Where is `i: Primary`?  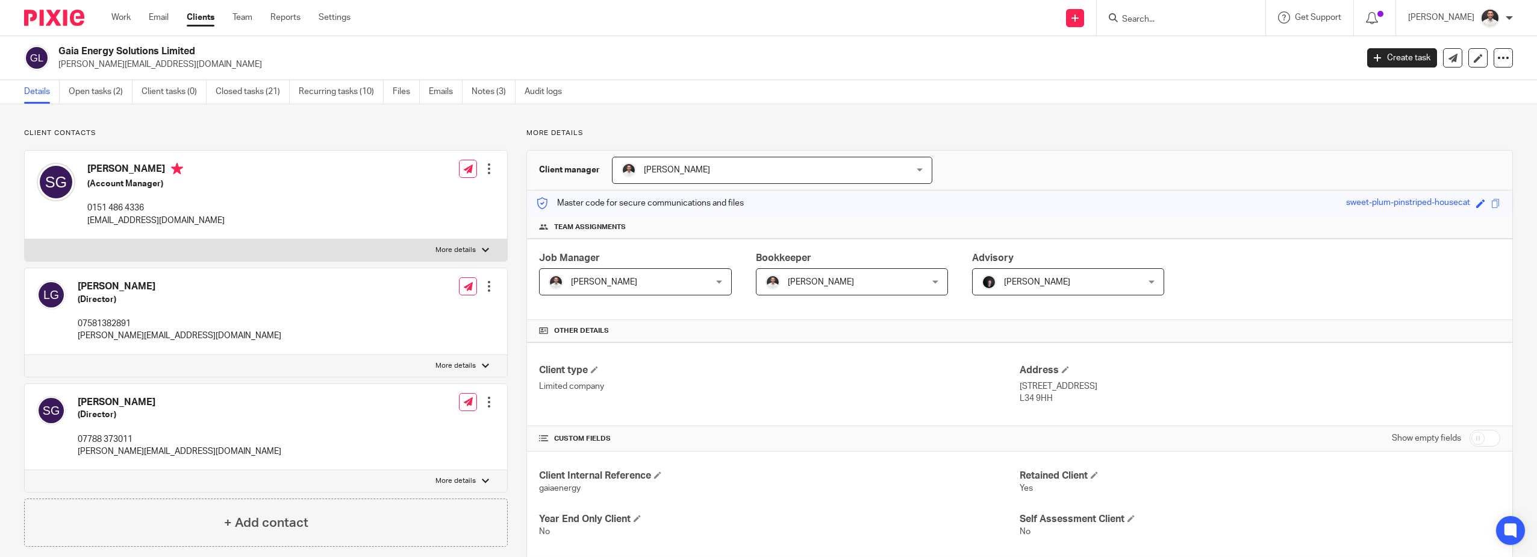
i: Primary is located at coordinates (177, 169).